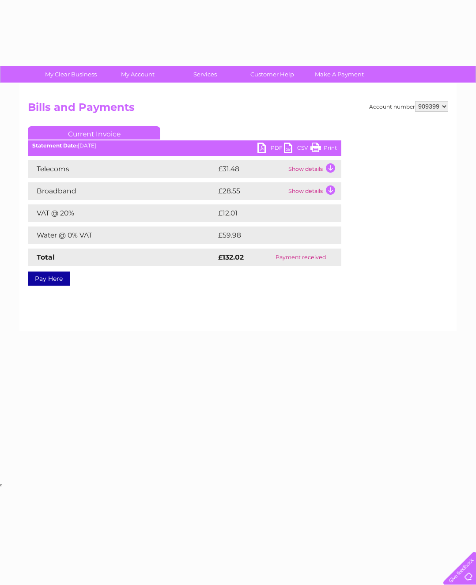  I want to click on td: Water @ 0% VAT, so click(122, 235).